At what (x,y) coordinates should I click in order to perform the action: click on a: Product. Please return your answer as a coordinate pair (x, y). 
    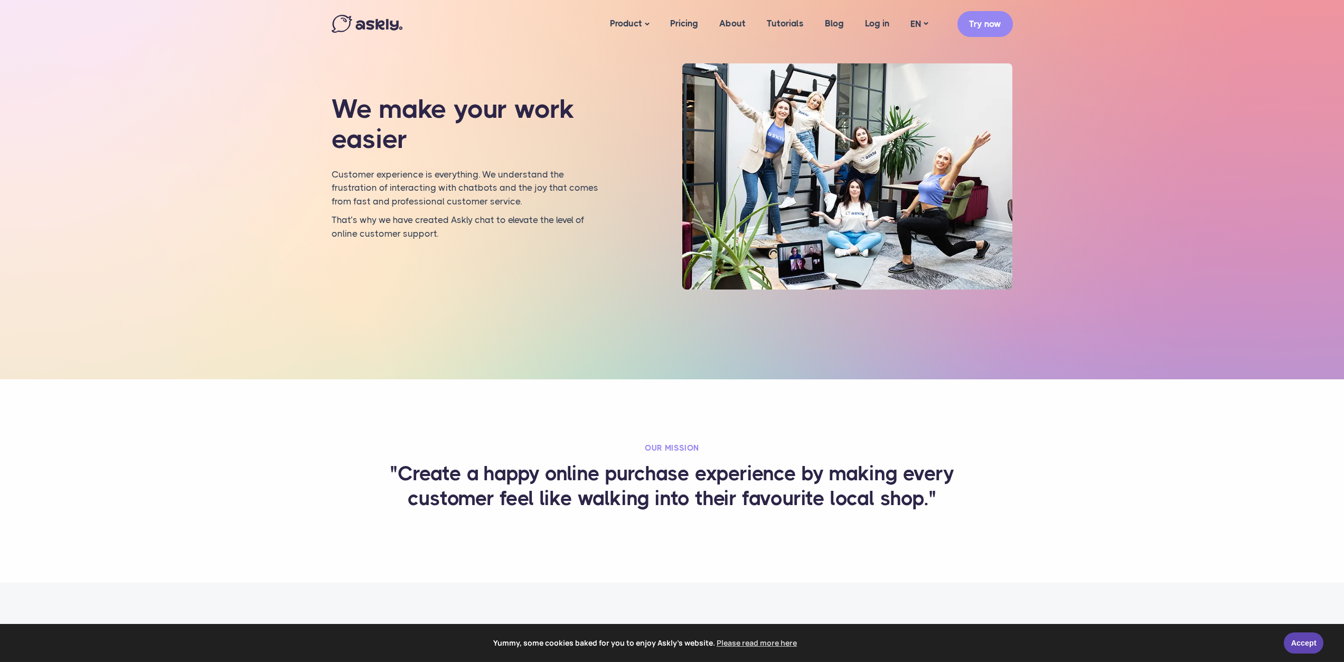
    Looking at the image, I should click on (630, 24).